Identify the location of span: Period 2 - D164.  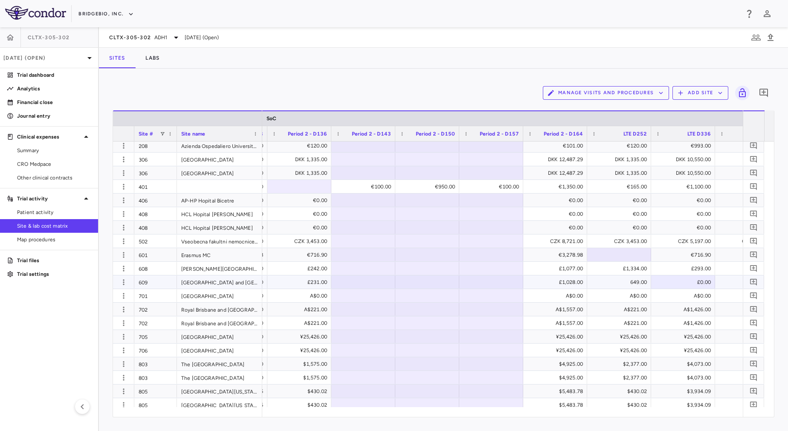
(563, 134).